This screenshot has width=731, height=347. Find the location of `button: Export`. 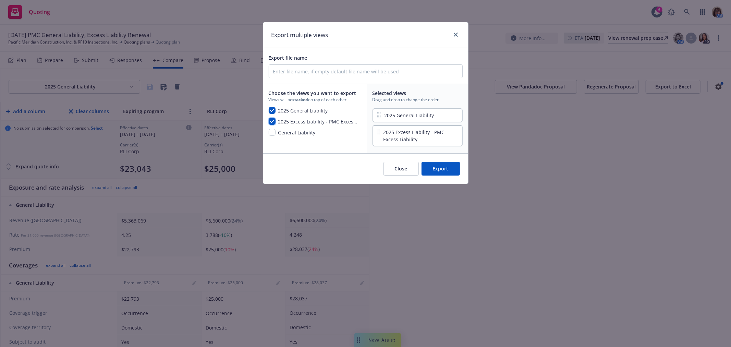

button: Export is located at coordinates (441, 169).